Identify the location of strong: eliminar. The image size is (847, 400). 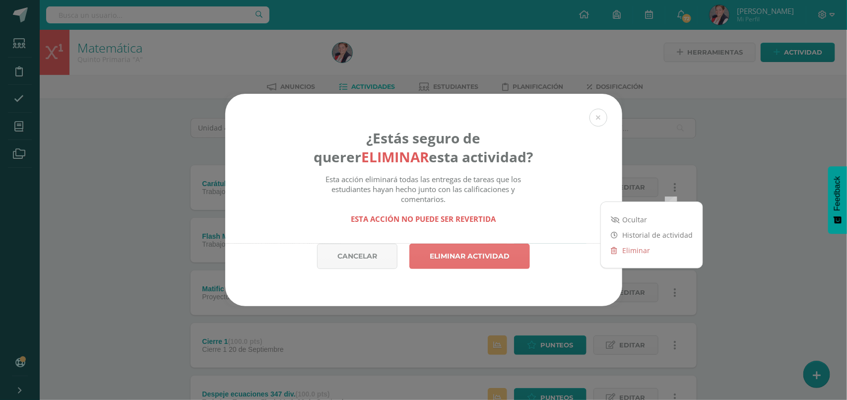
(396, 157).